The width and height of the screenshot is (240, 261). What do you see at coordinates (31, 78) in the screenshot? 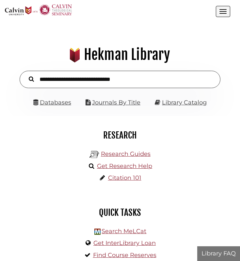
I see `button: Search` at bounding box center [31, 78].